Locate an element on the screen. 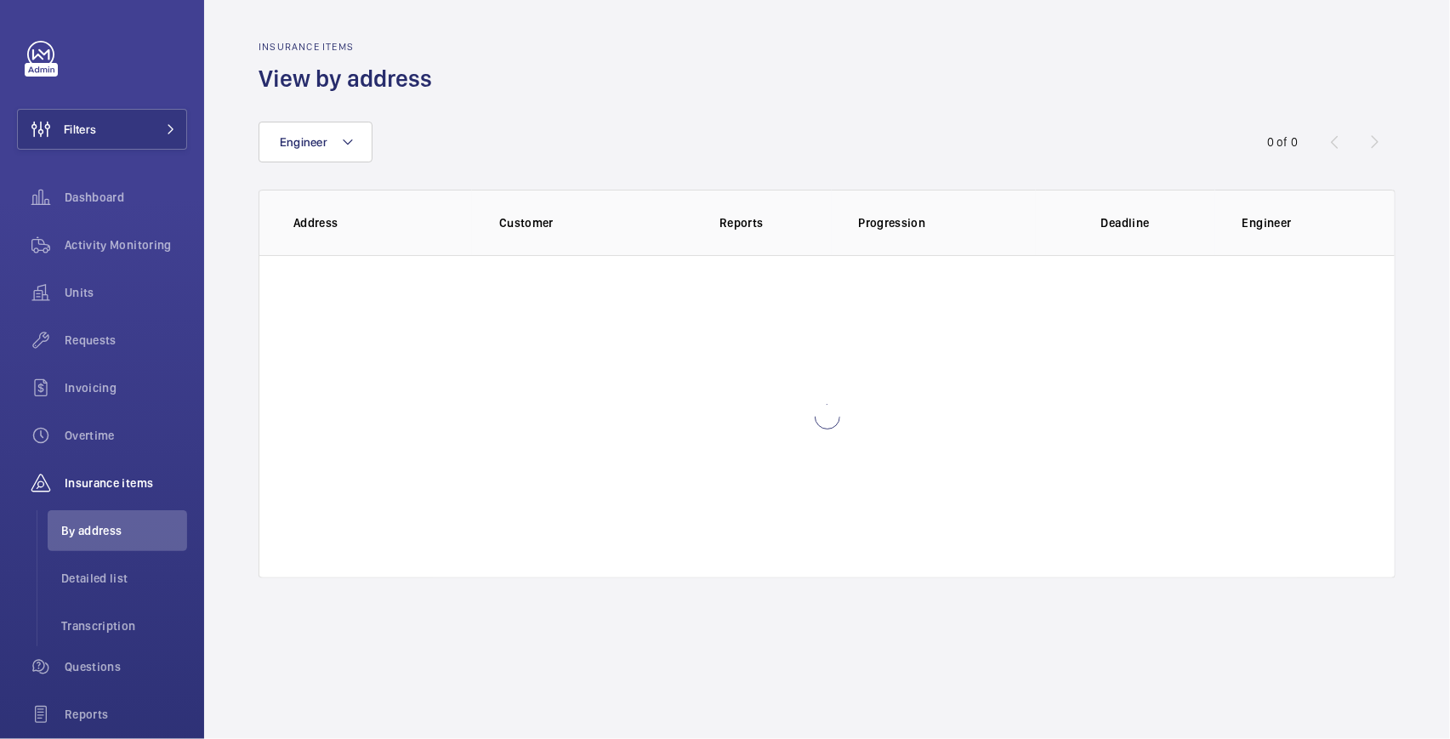 This screenshot has height=739, width=1450. p: Engineer is located at coordinates (1301, 223).